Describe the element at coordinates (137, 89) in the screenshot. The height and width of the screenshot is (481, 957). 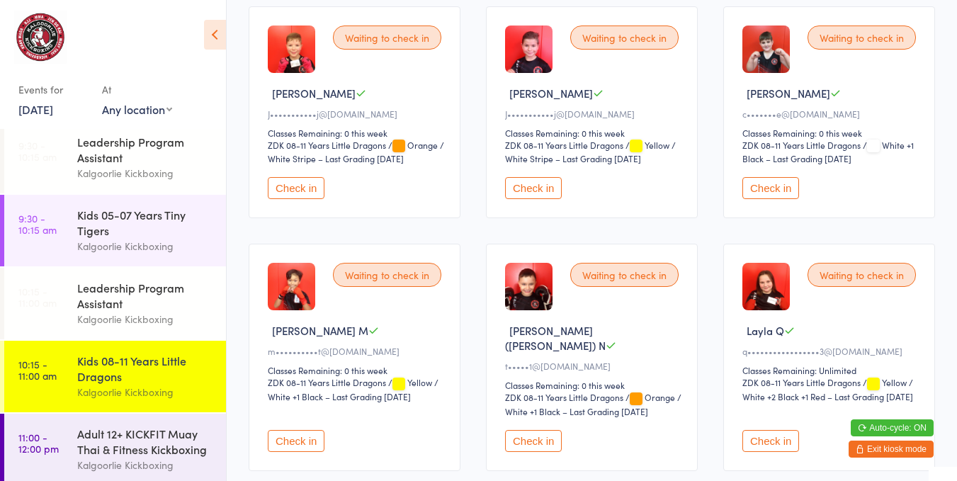
I see `div: At` at that location.